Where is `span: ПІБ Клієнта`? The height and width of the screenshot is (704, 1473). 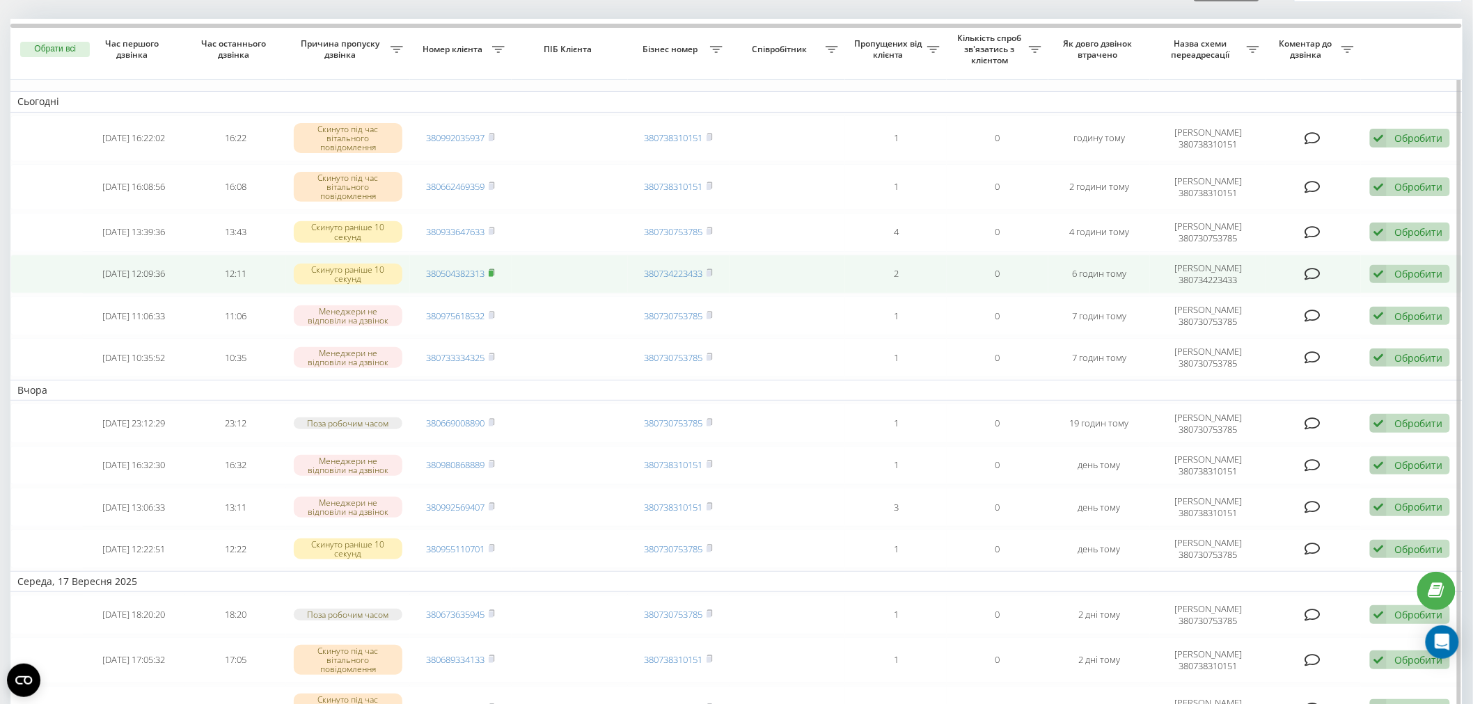
span: ПІБ Клієнта is located at coordinates (569, 49).